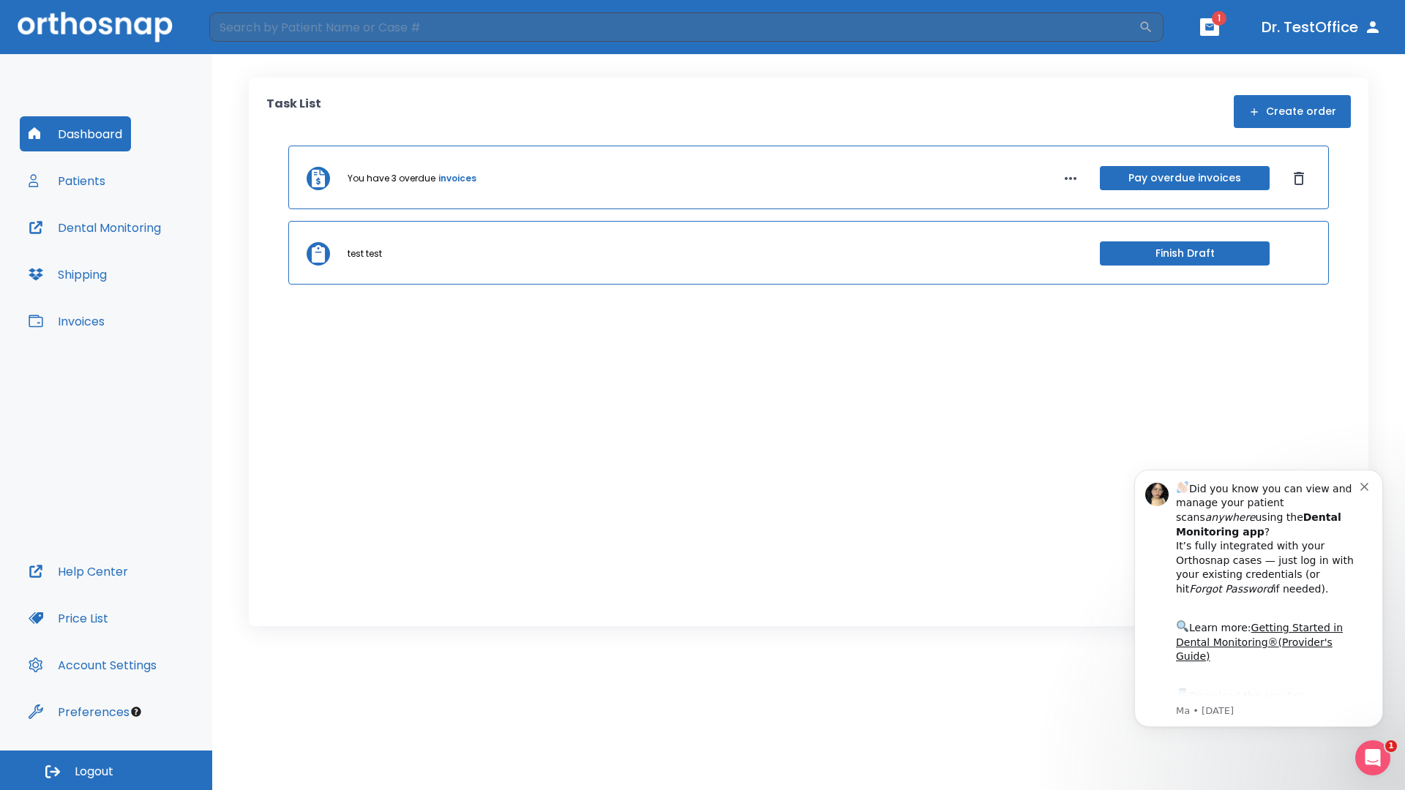  I want to click on img: Orthosnap, so click(95, 26).